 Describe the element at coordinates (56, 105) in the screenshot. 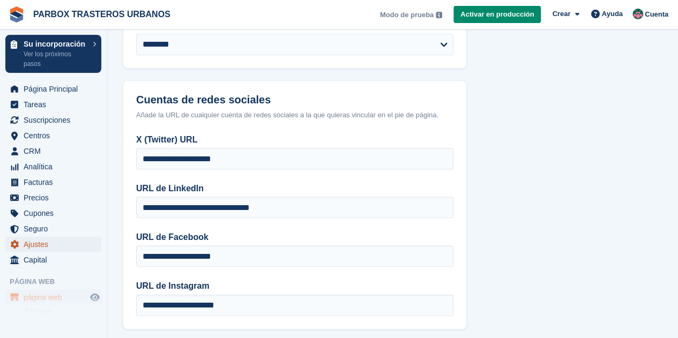

I see `span: Tareas` at that location.